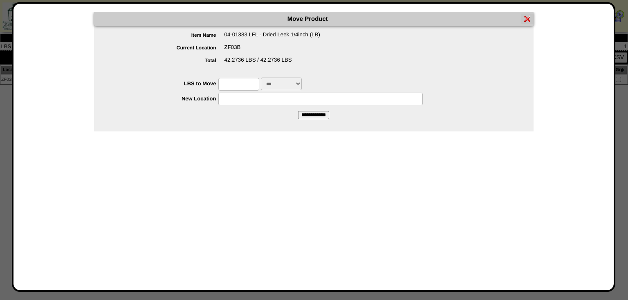 The width and height of the screenshot is (628, 300). What do you see at coordinates (164, 83) in the screenshot?
I see `label: LBS to Move` at bounding box center [164, 83].